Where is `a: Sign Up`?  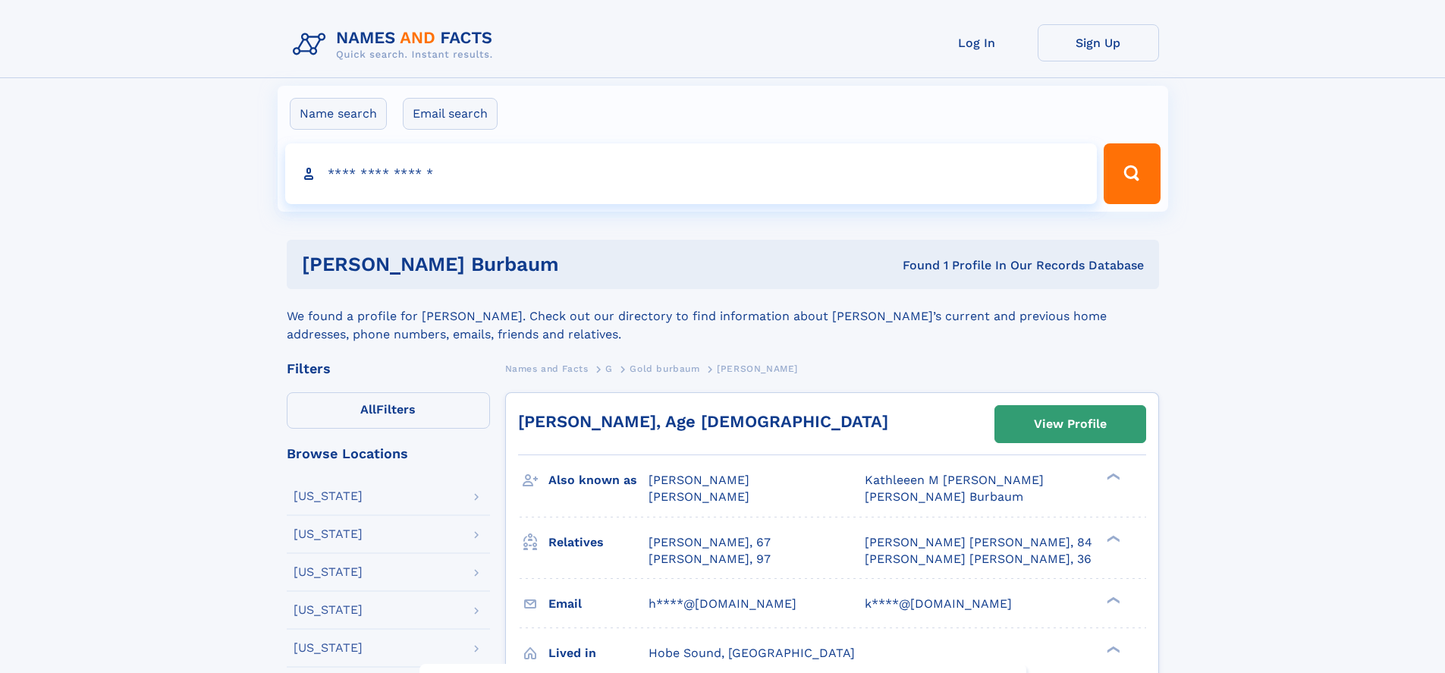
a: Sign Up is located at coordinates (1098, 42).